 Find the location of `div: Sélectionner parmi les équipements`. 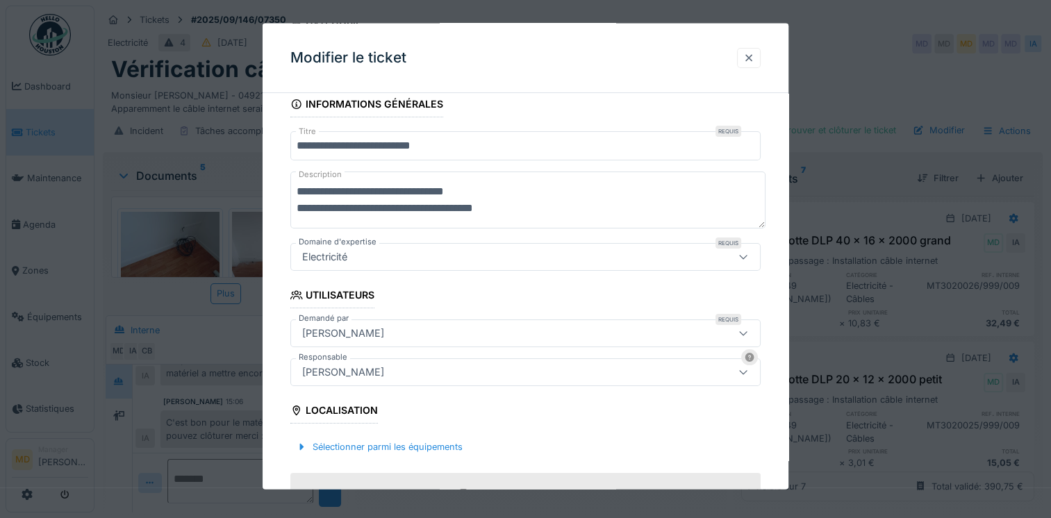

div: Sélectionner parmi les équipements is located at coordinates (379, 446).